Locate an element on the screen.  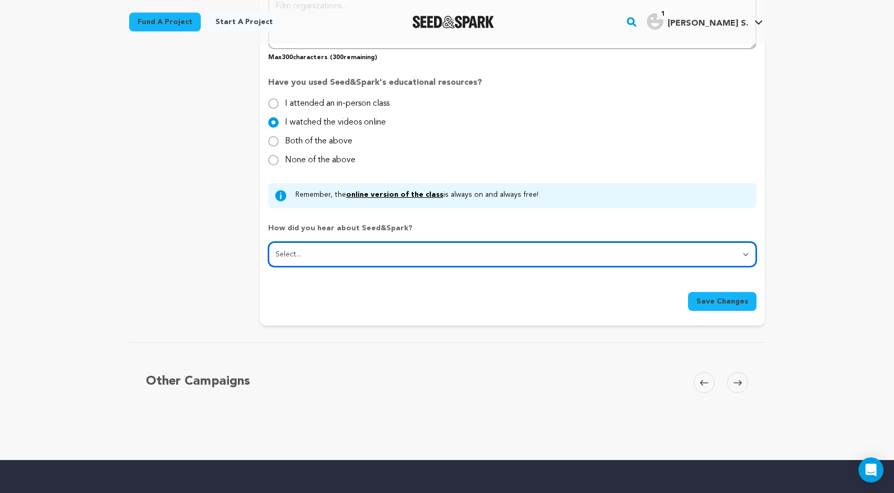
a: Fund a project is located at coordinates (165, 22).